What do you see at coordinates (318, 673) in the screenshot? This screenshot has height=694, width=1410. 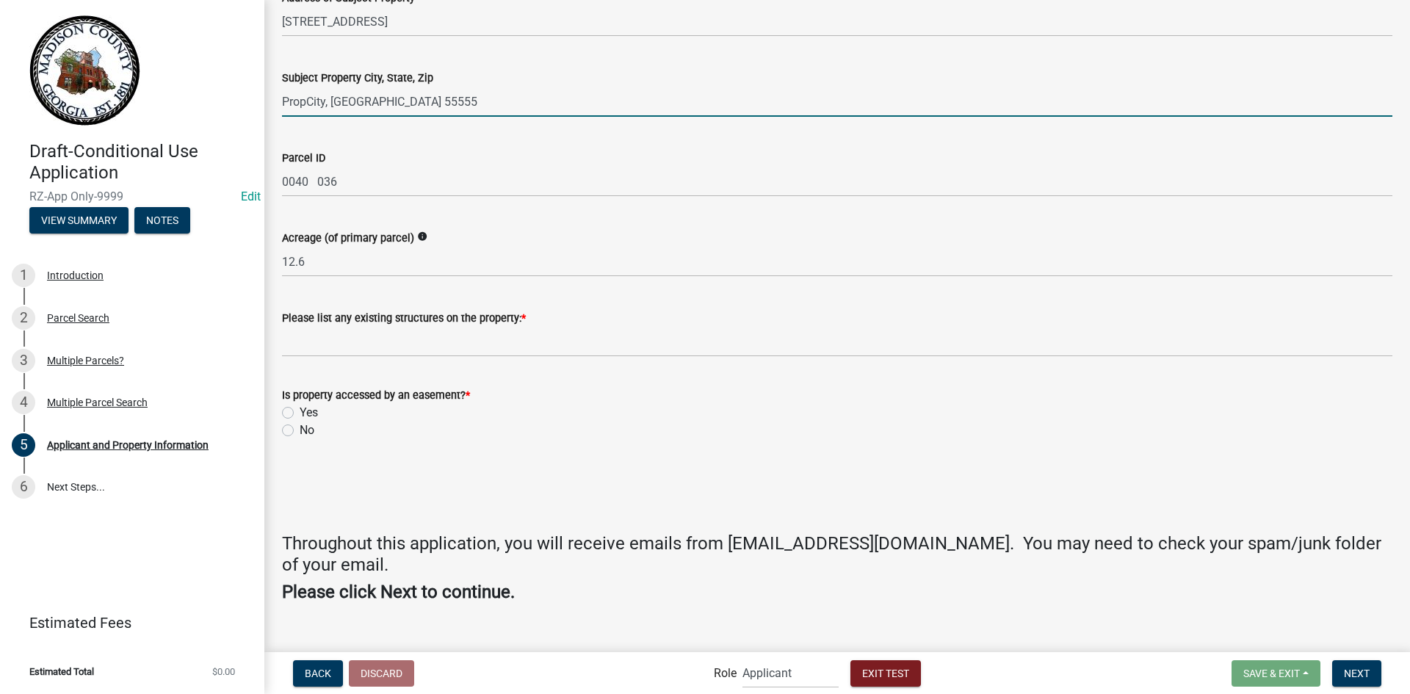 I see `button: Back` at bounding box center [318, 673].